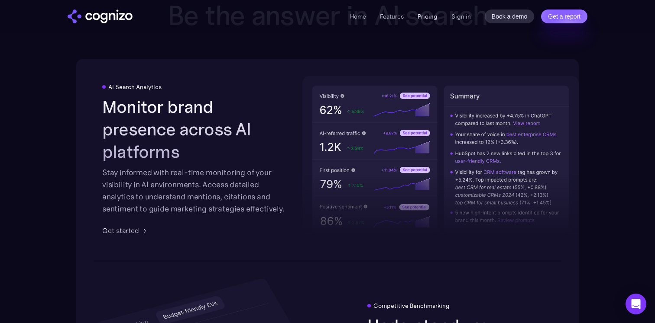 The image size is (655, 323). Describe the element at coordinates (509, 16) in the screenshot. I see `a: Book a demo` at that location.